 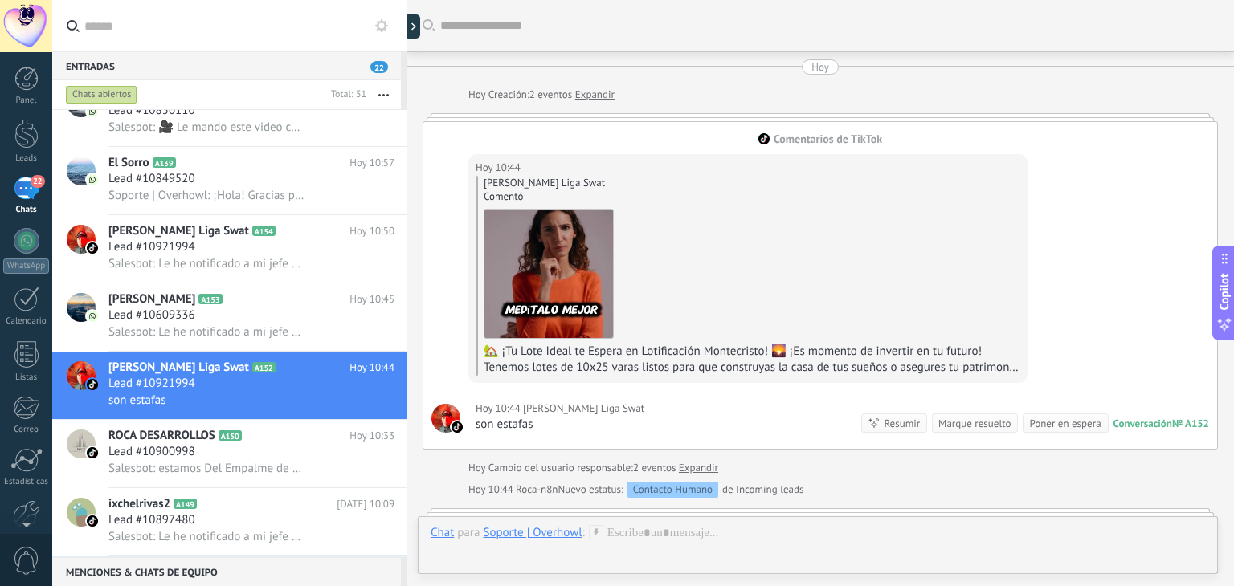 I want to click on div: Conversación, so click(x=1142, y=423).